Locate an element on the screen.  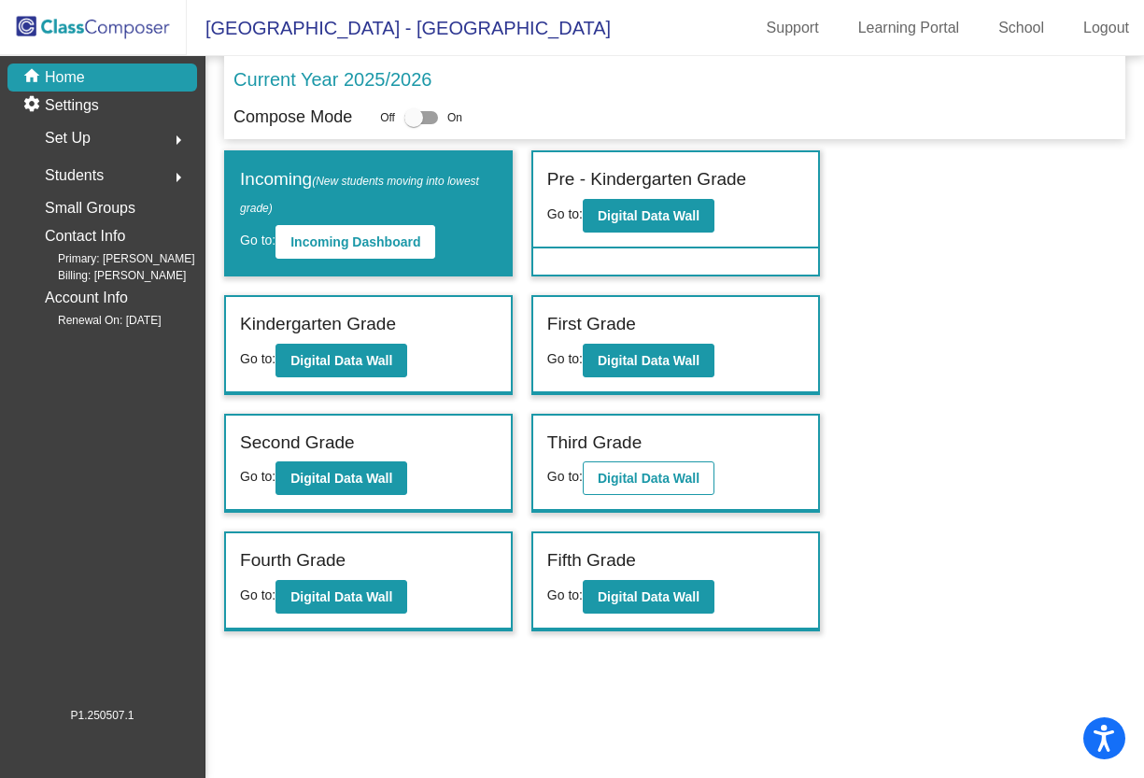
a: Logout is located at coordinates (1106, 28).